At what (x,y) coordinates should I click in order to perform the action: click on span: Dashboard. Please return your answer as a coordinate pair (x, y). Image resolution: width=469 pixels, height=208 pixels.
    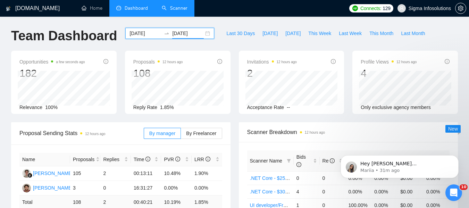
    Looking at the image, I should click on (136, 8).